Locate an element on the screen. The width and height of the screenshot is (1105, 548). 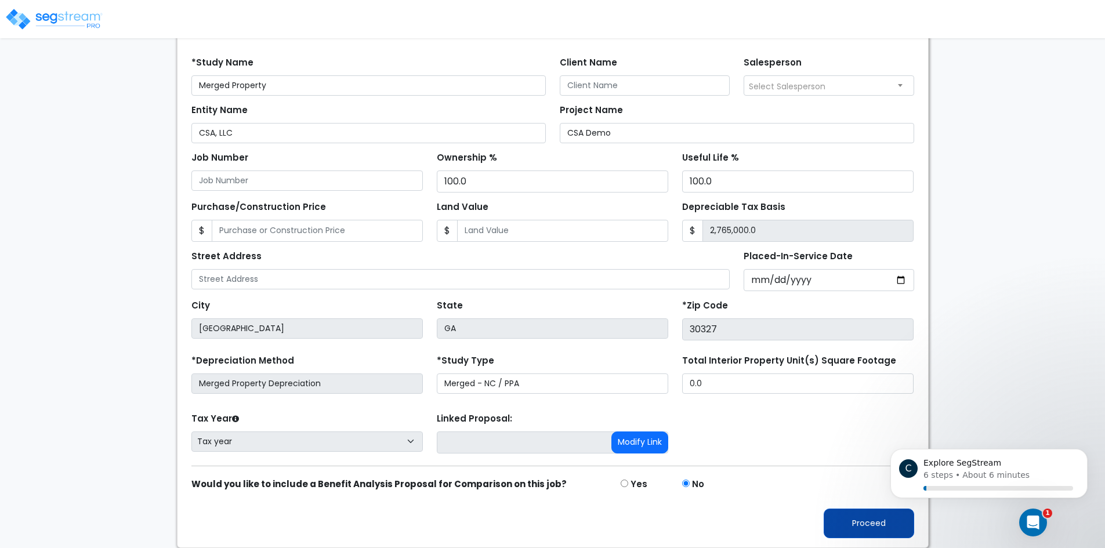
label: Ownership % is located at coordinates (467, 158).